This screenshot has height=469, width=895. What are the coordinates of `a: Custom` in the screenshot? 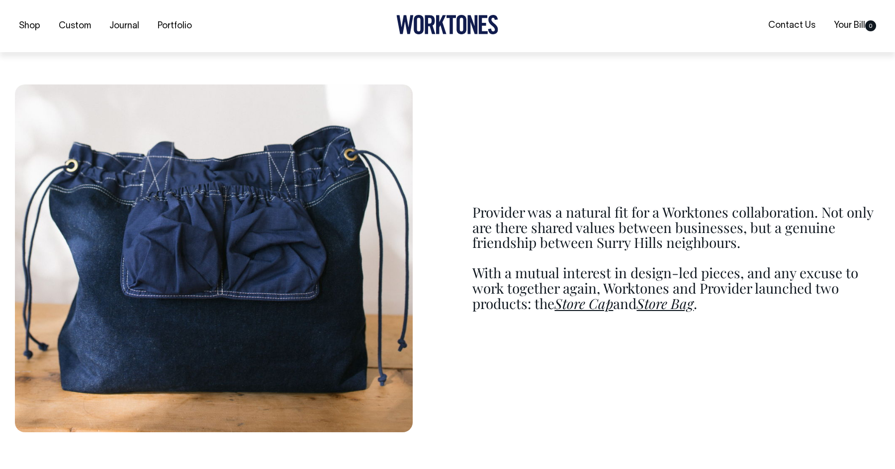 It's located at (75, 26).